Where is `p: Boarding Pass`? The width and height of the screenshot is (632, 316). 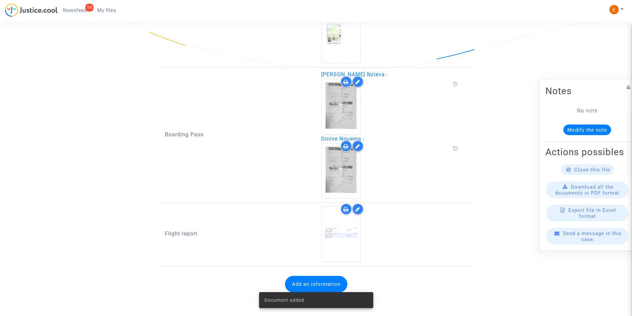
p: Boarding Pass is located at coordinates (238, 134).